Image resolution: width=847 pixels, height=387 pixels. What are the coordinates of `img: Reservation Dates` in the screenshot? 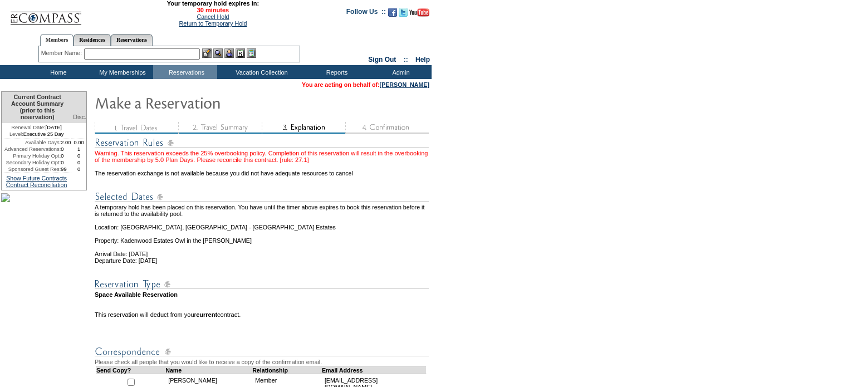 It's located at (262, 197).